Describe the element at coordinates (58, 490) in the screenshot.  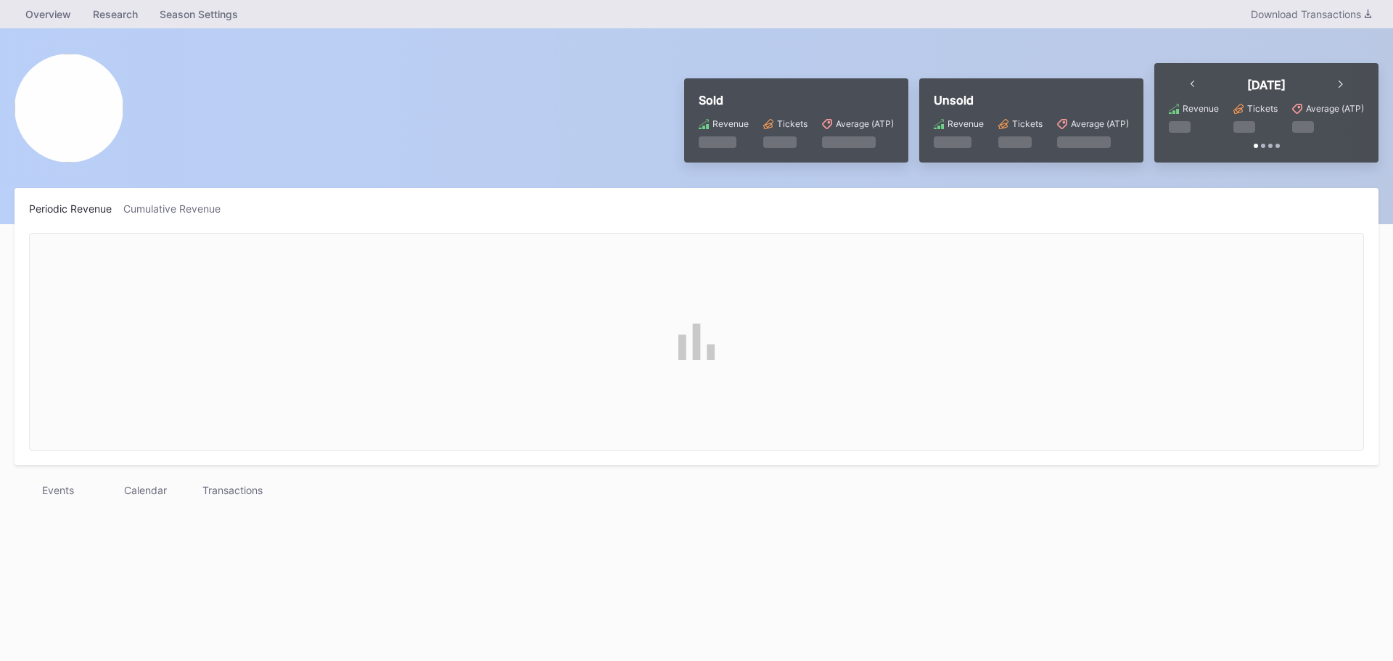
I see `div: Events` at that location.